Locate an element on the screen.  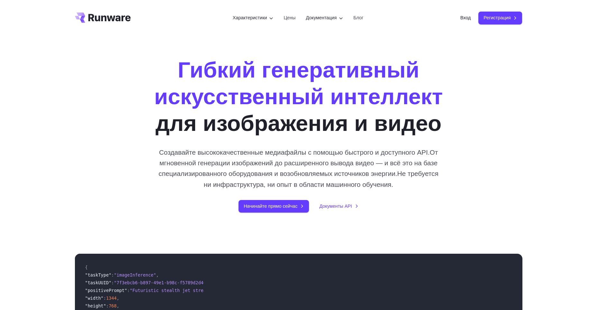
span: "positivePrompt" is located at coordinates (106, 290).